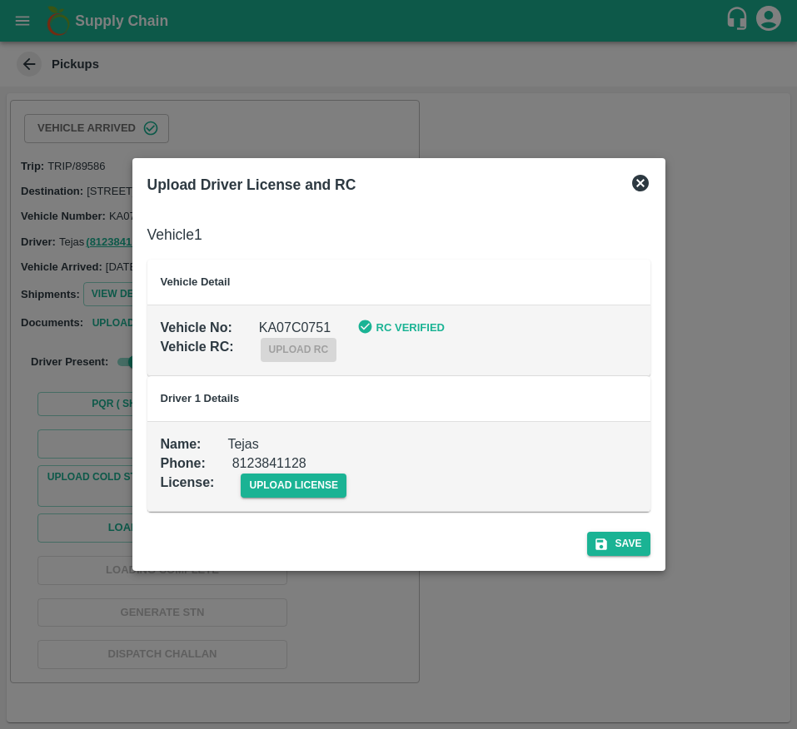  Describe the element at coordinates (293, 485) in the screenshot. I see `span: upload license` at that location.